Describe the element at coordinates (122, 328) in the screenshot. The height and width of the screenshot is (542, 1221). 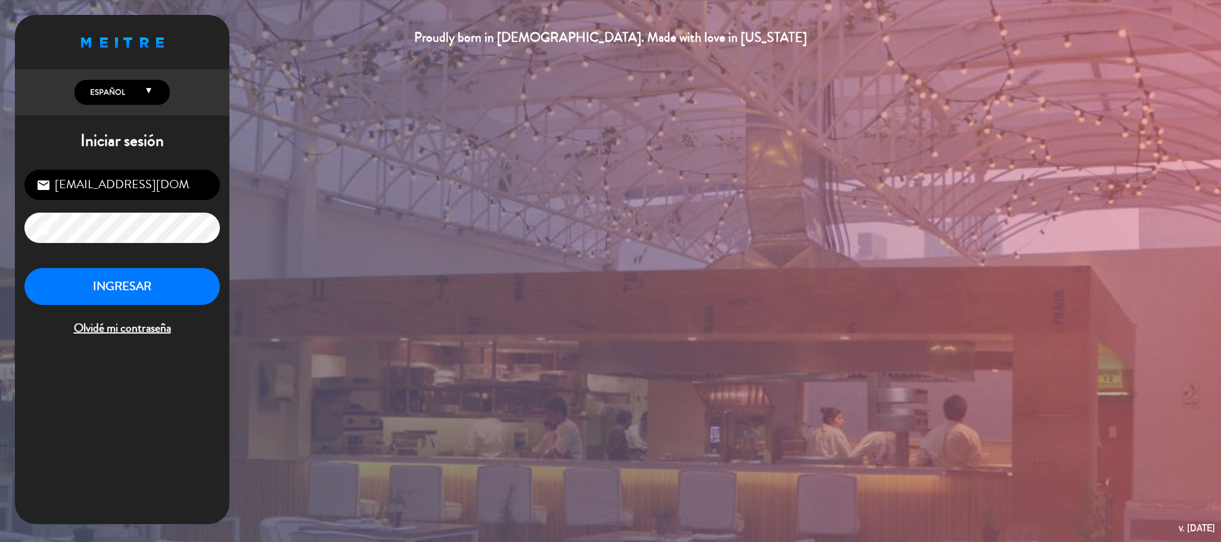
I see `span: Olvidé mi contraseña` at that location.